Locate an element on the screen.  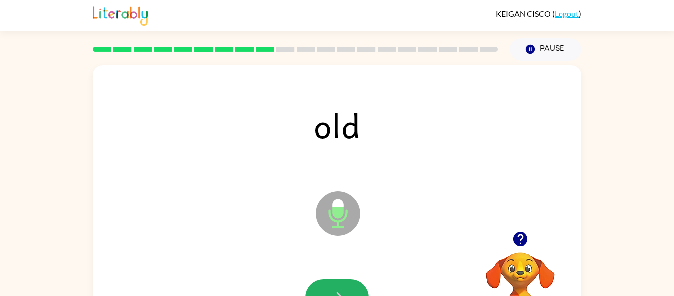
span: old is located at coordinates (337, 125).